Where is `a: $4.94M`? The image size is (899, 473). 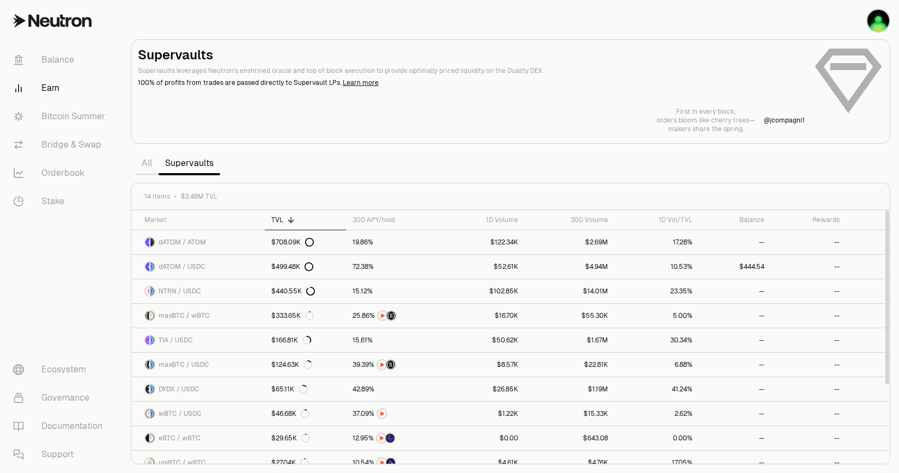
a: $4.94M is located at coordinates (569, 267).